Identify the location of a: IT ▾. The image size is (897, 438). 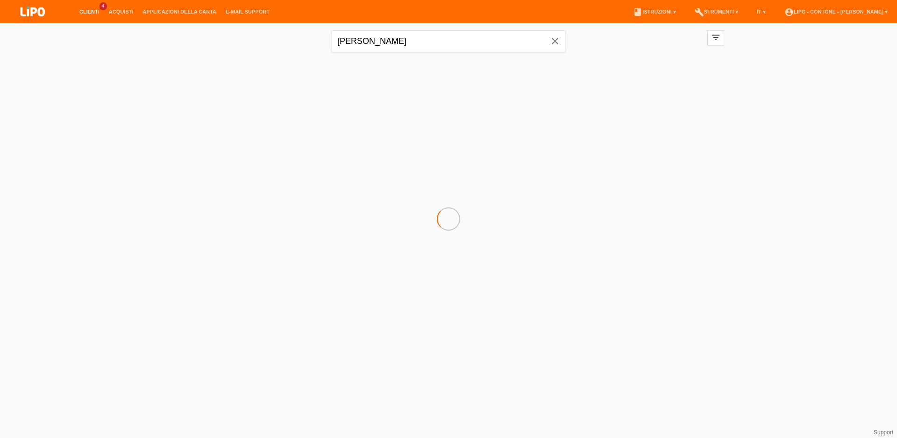
(761, 12).